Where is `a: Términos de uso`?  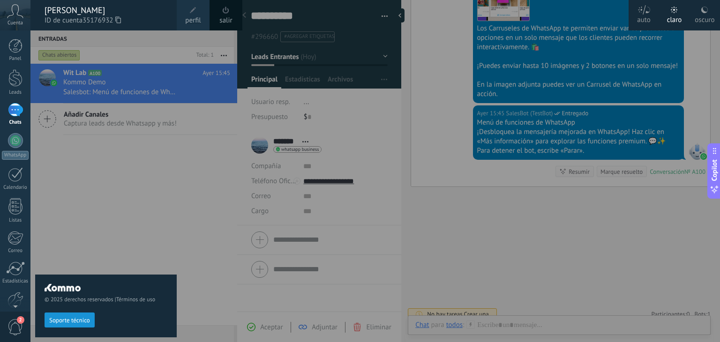 a: Términos de uso is located at coordinates (136, 300).